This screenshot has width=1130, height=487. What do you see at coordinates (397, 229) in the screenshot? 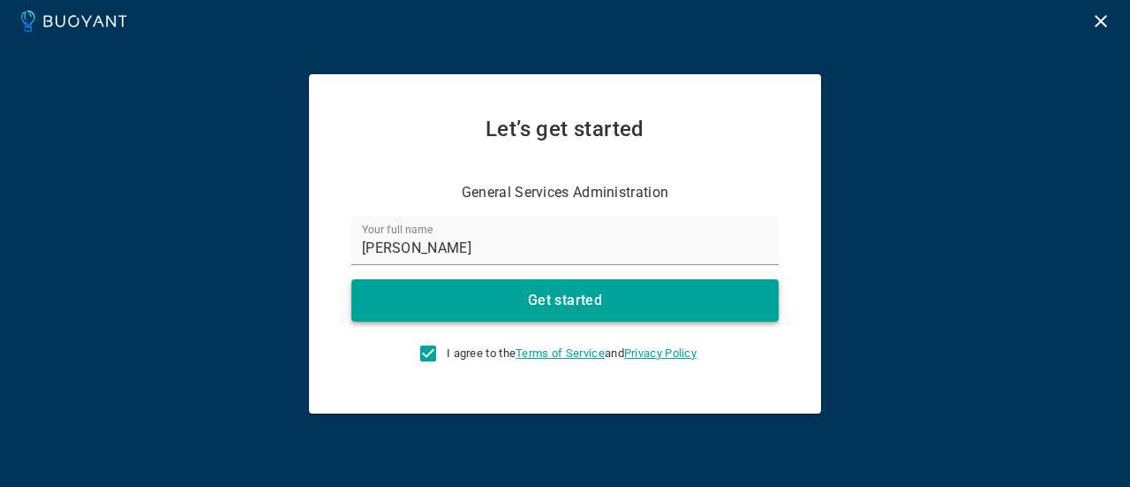
I see `label: Your full name` at bounding box center [397, 229].